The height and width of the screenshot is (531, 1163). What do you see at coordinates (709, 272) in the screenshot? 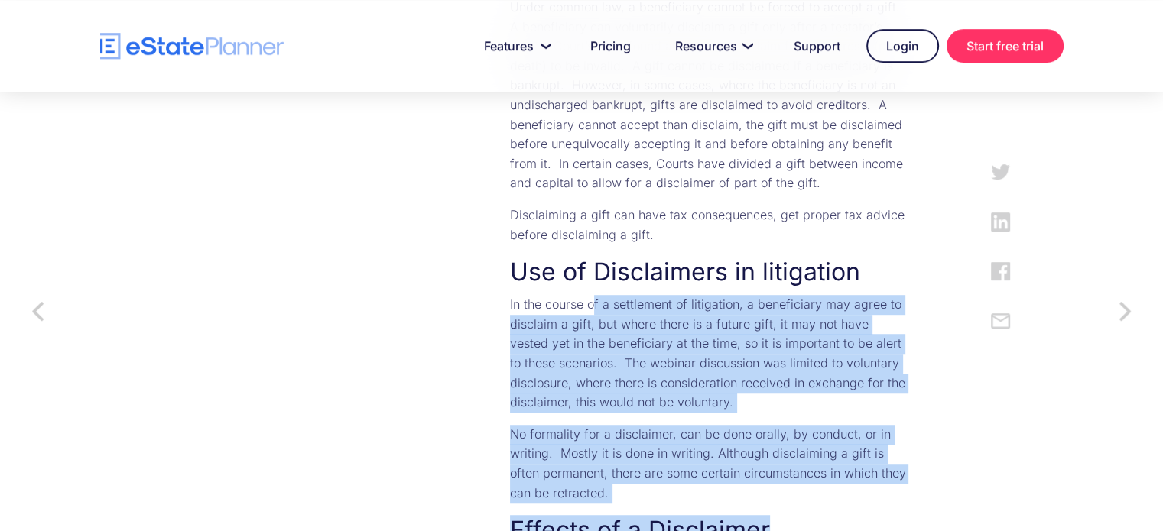
I see `h3: Use of Disclaimers in litigation` at bounding box center [709, 272].